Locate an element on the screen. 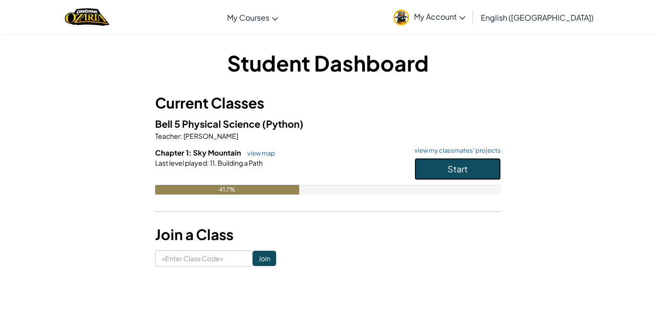 The height and width of the screenshot is (327, 656). span: Building a Path is located at coordinates (240, 163).